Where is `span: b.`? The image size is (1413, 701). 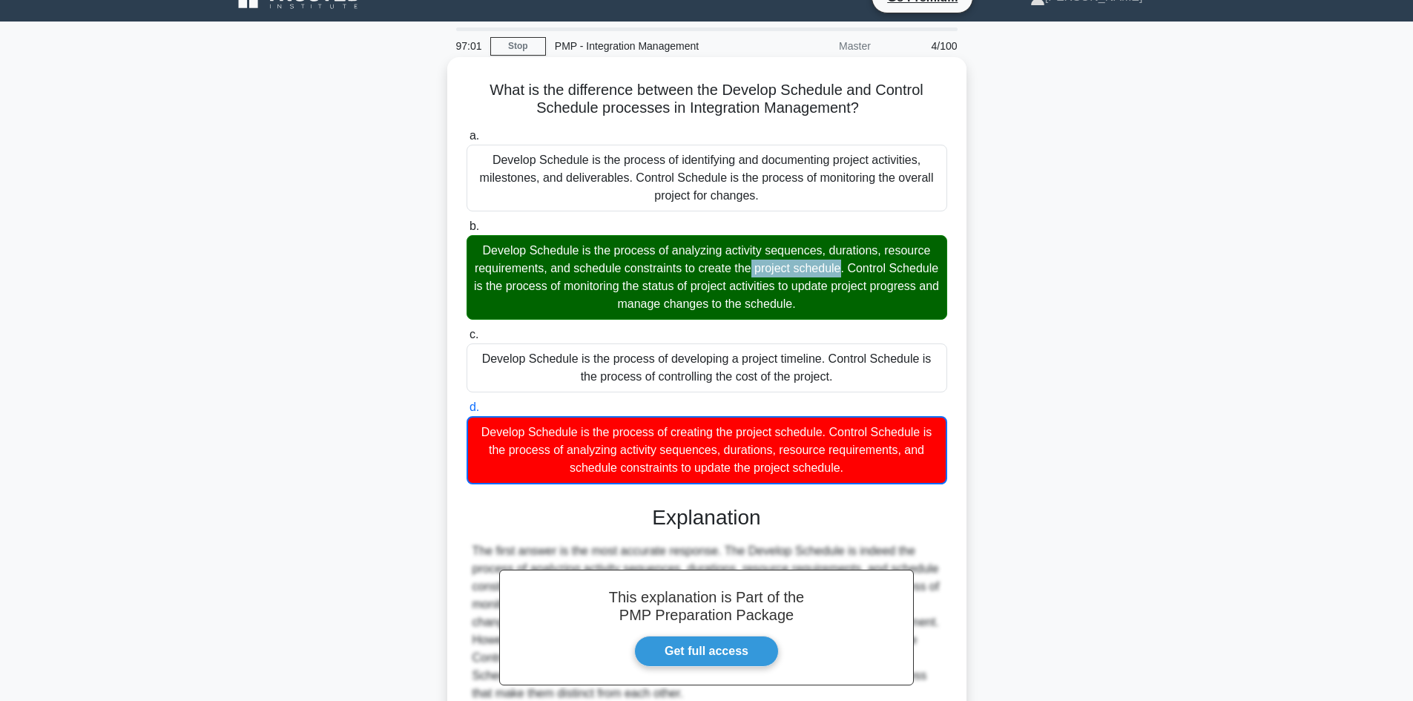
span: b. is located at coordinates (474, 226).